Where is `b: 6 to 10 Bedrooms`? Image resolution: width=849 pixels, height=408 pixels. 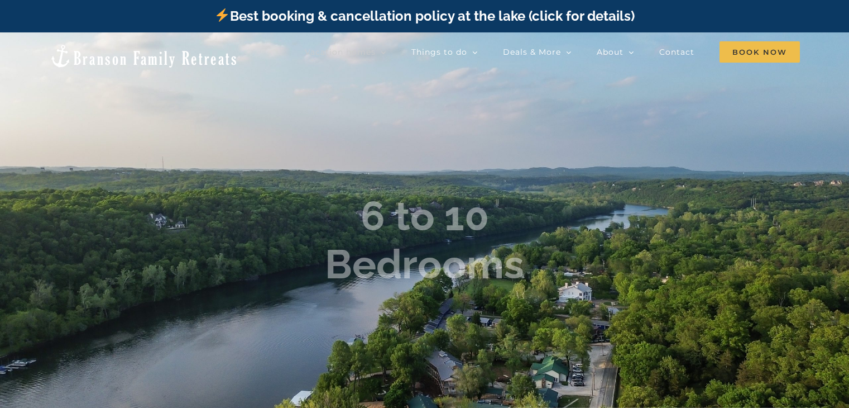 b: 6 to 10 Bedrooms is located at coordinates (424, 239).